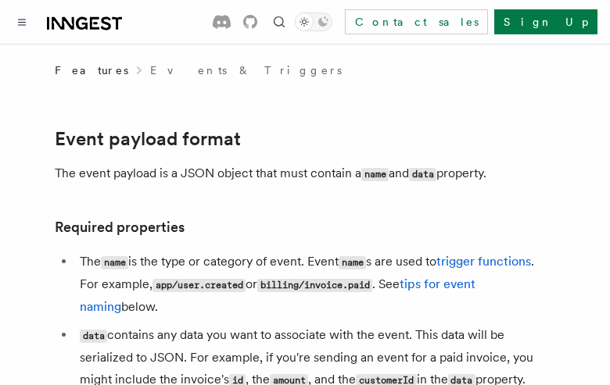 Image resolution: width=610 pixels, height=385 pixels. What do you see at coordinates (416, 22) in the screenshot?
I see `a: Contact sales` at bounding box center [416, 22].